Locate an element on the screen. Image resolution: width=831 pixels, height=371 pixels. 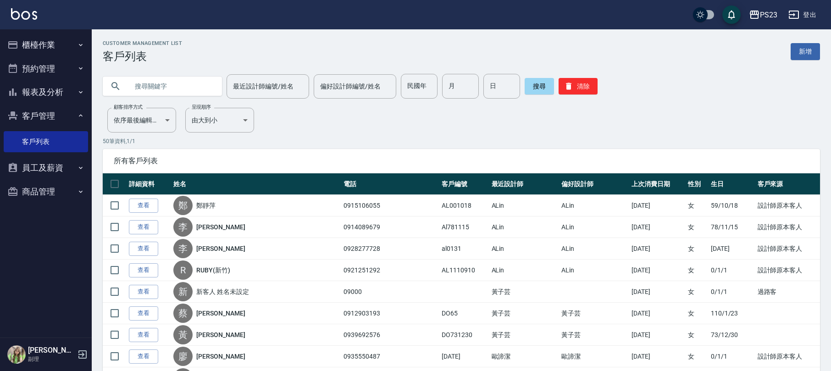
img: Person is located at coordinates (17, 355).